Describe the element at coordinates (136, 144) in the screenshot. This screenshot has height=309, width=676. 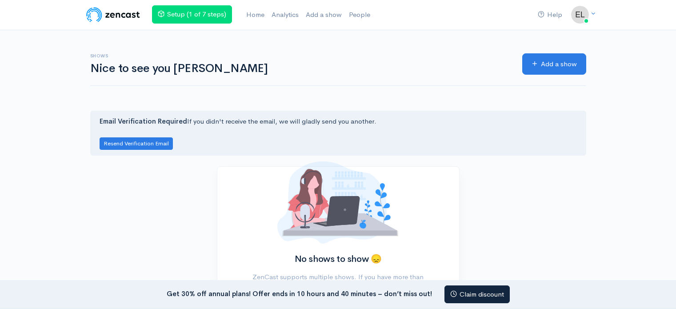
I see `button: Resend Verification Email` at that location.